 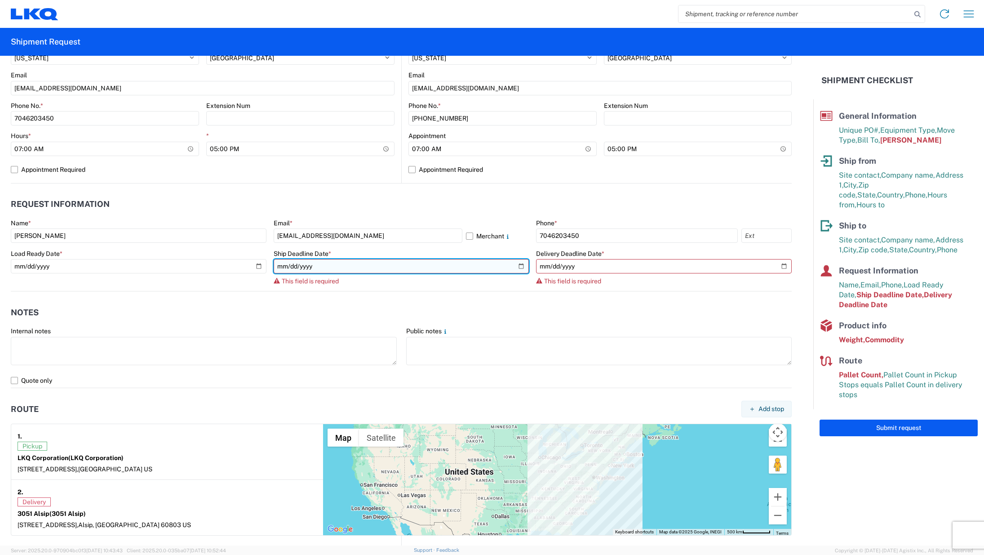 What do you see at coordinates (60, 204) in the screenshot?
I see `h2: Request Information` at bounding box center [60, 204].